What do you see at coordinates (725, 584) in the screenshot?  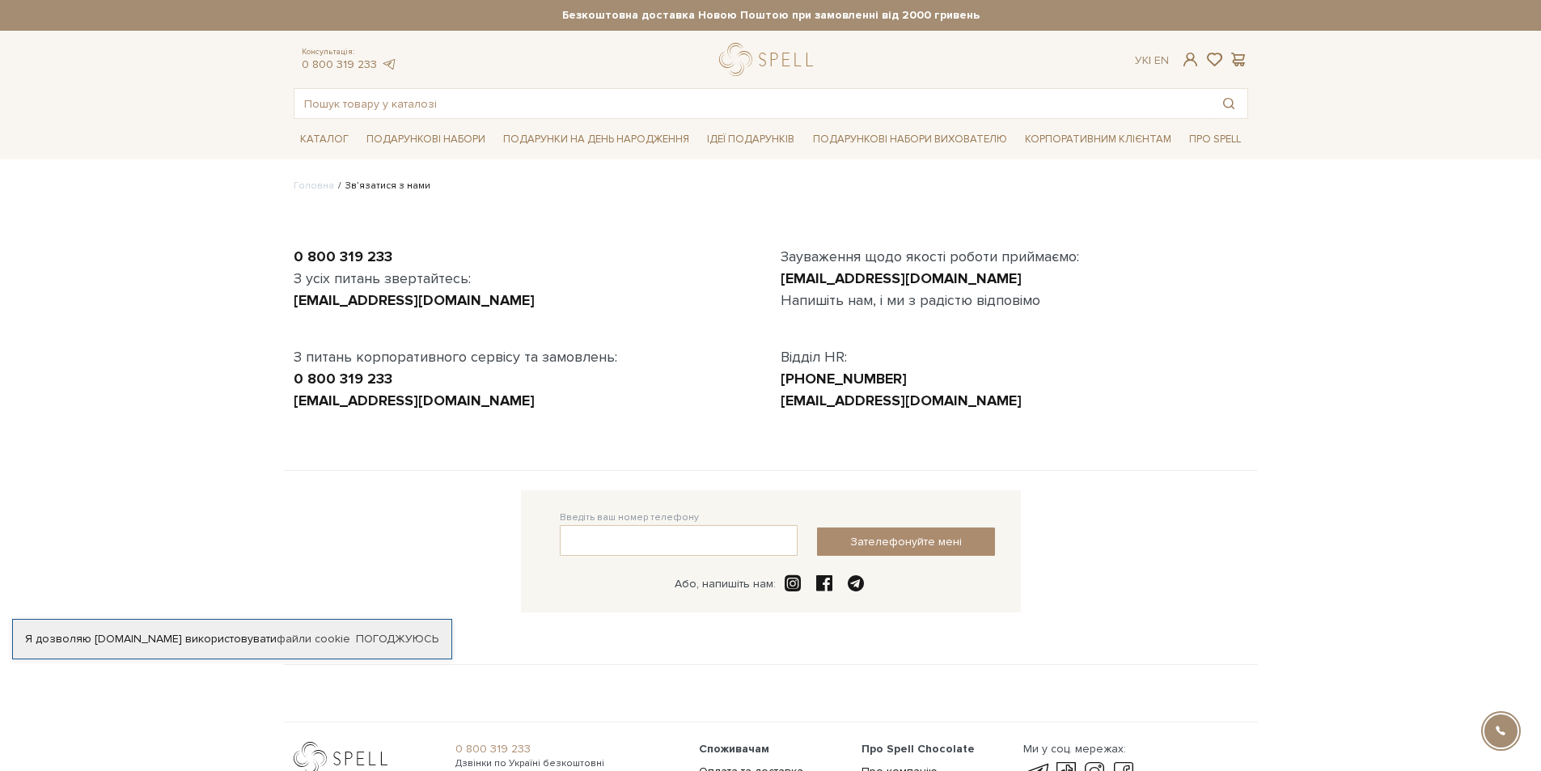 I see `div: Або, напишіть нам:` at bounding box center [725, 584].